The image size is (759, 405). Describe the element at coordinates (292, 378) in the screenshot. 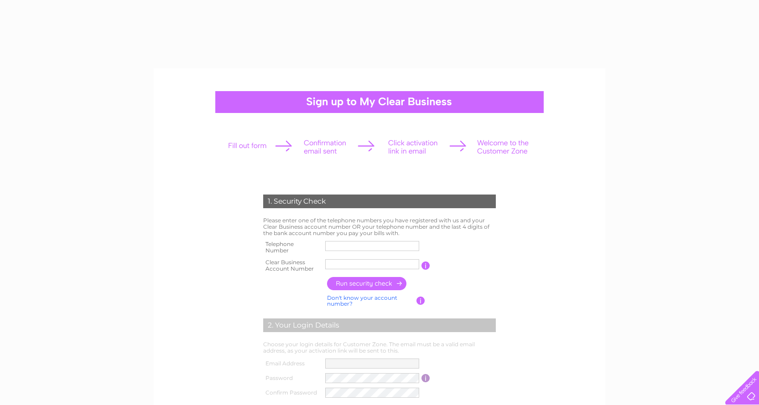

I see `th: Password` at that location.